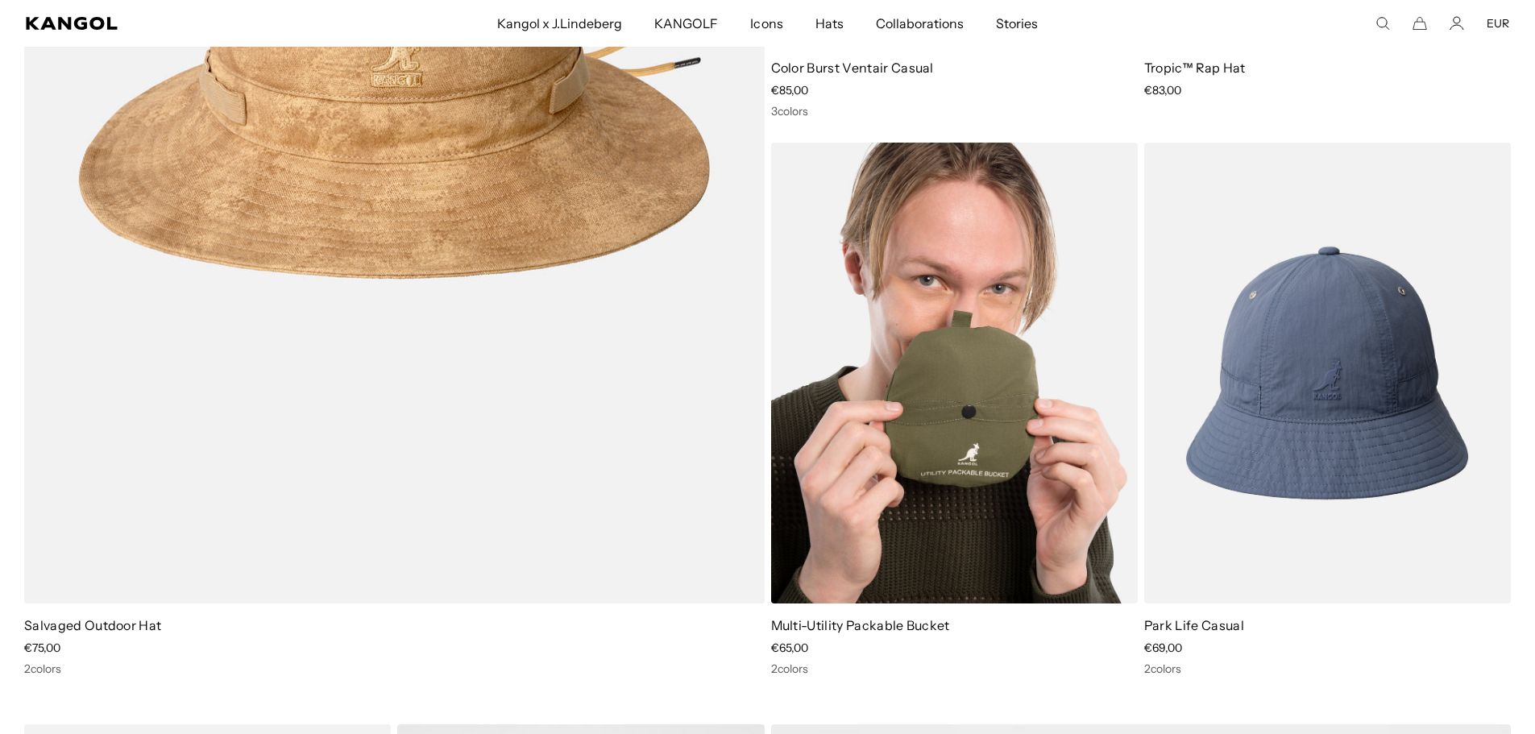 The height and width of the screenshot is (734, 1535). Describe the element at coordinates (1163, 90) in the screenshot. I see `span: €83,00` at that location.